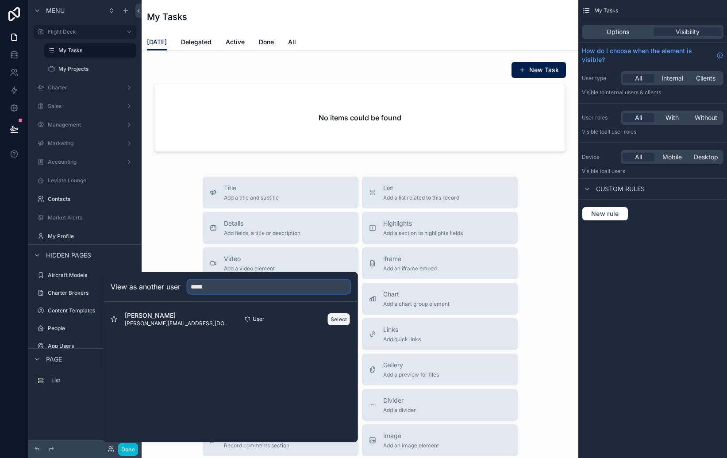 This screenshot has height=458, width=727. Describe the element at coordinates (402, 339) in the screenshot. I see `span: Add quick links` at that location.